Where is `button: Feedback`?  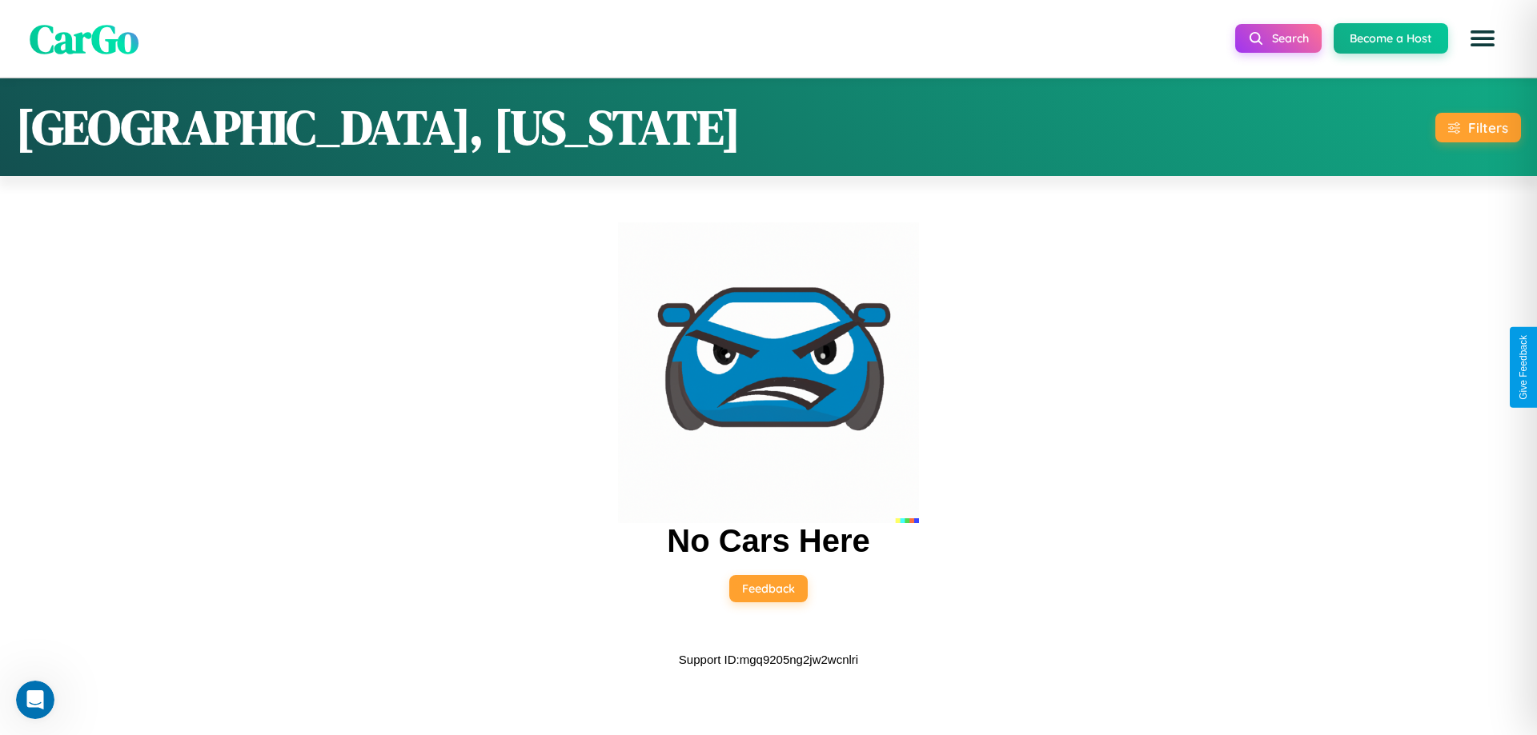
button: Feedback is located at coordinates (768, 589).